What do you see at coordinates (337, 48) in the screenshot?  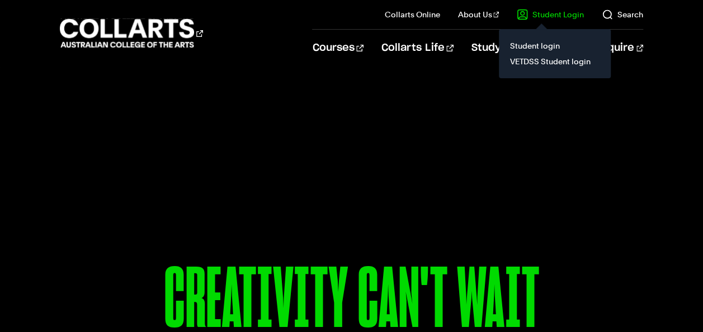 I see `a: Courses` at bounding box center [337, 48].